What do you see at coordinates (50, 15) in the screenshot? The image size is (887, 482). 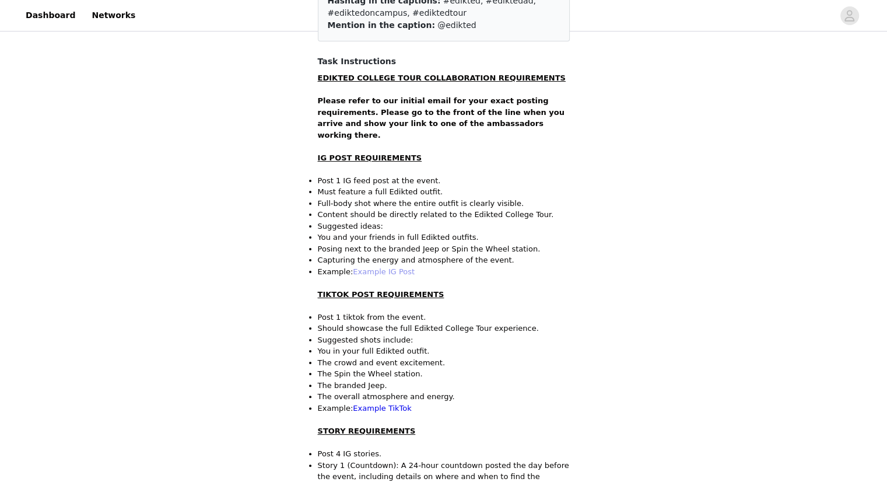 I see `a: Dashboard` at bounding box center [50, 15].